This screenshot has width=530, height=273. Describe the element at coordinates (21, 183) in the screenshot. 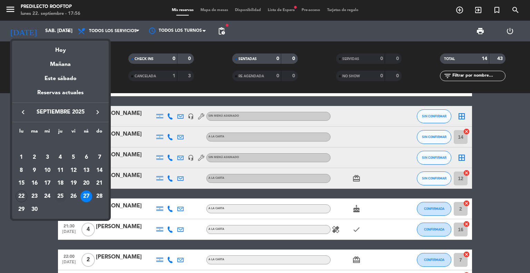

I see `td: 15 de septiembre de 2025` at that location.